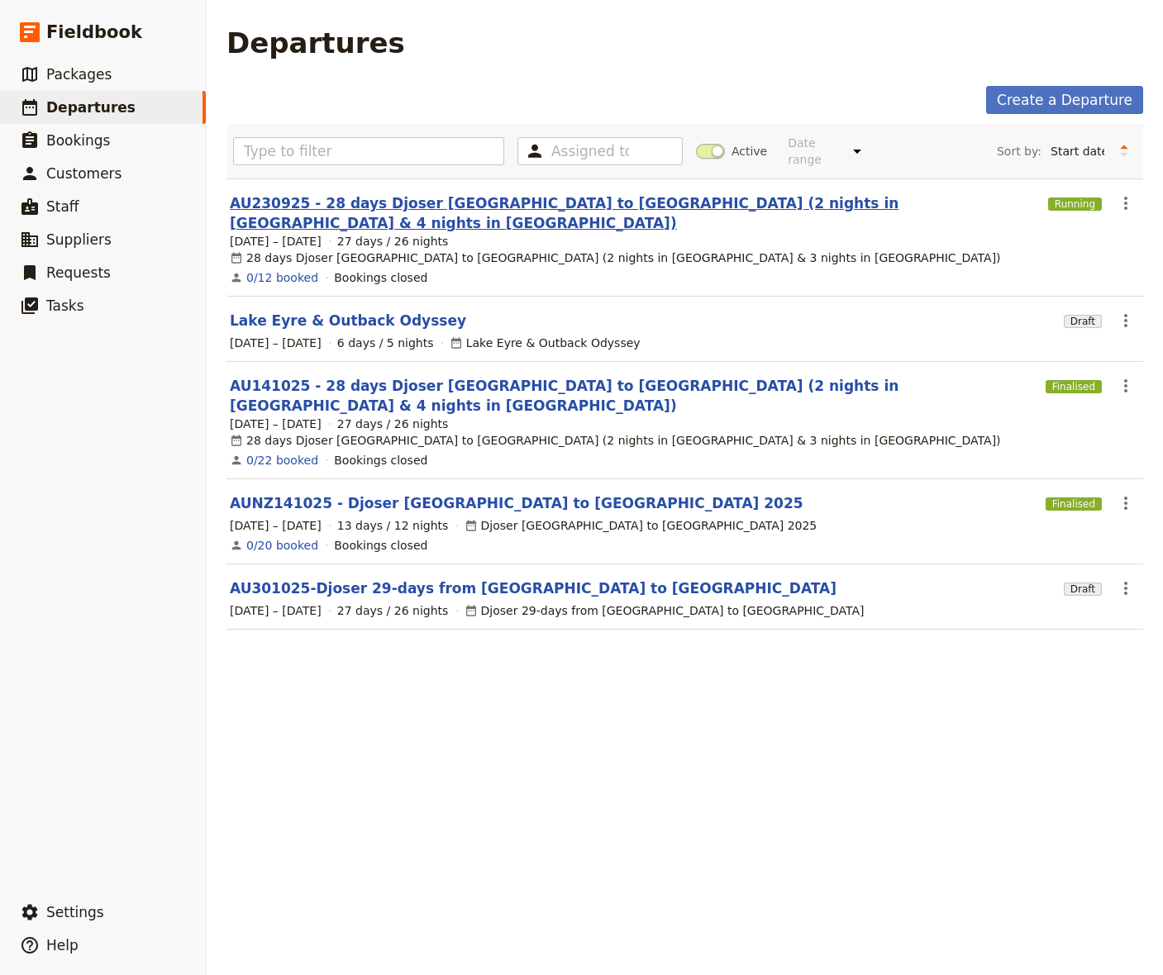 Image resolution: width=1163 pixels, height=975 pixels. Describe the element at coordinates (63, 207) in the screenshot. I see `span: Staff` at that location.